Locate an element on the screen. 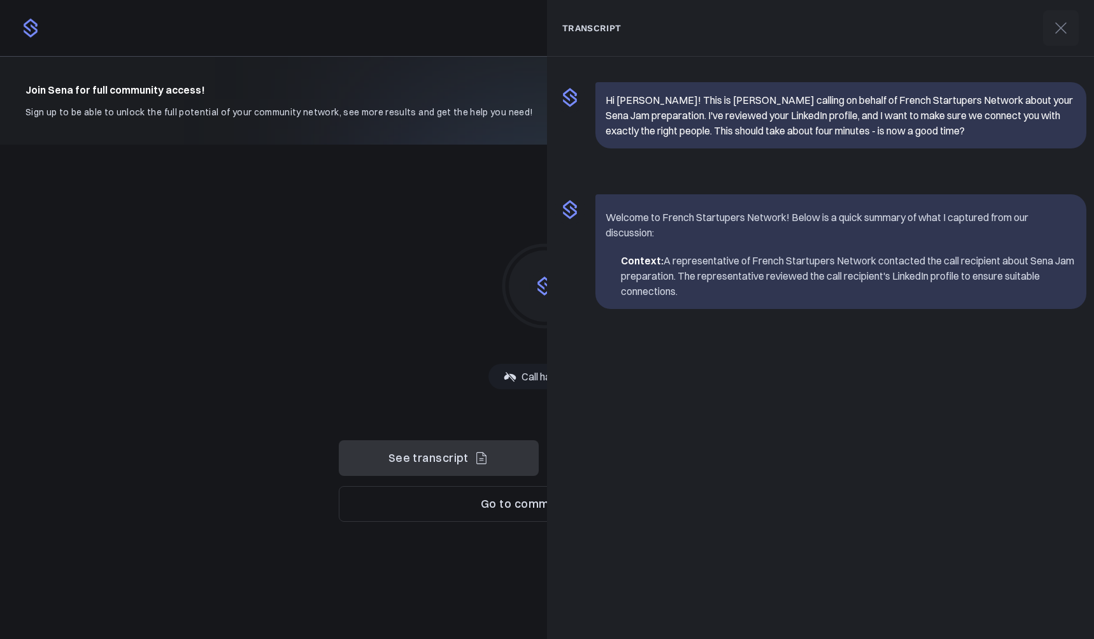  p: Welcome to French Startupers Network! Below is a quick summary of what I captured from our discus... is located at coordinates (840, 225).